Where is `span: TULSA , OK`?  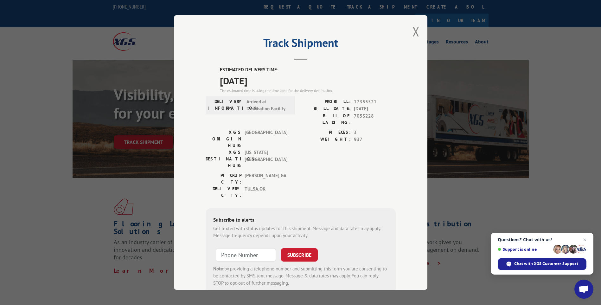
span: TULSA , OK is located at coordinates (266, 192).